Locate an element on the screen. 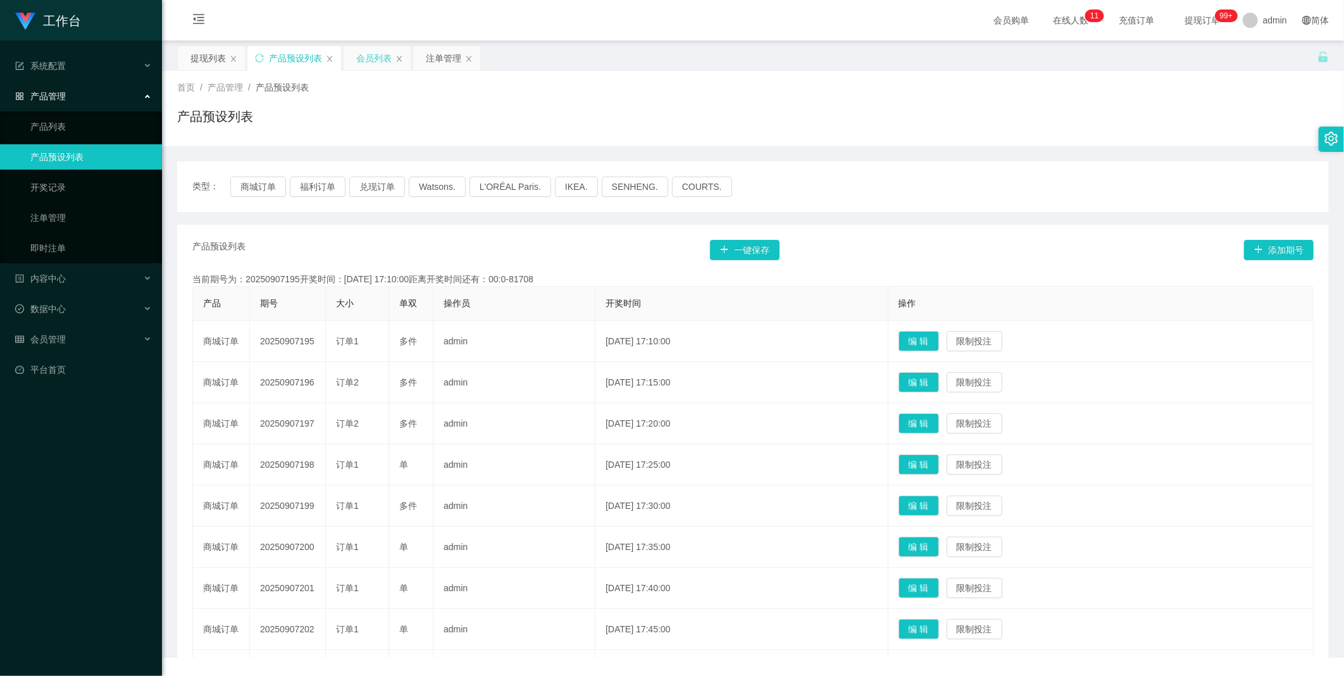  a: 产品列表 is located at coordinates (91, 127).